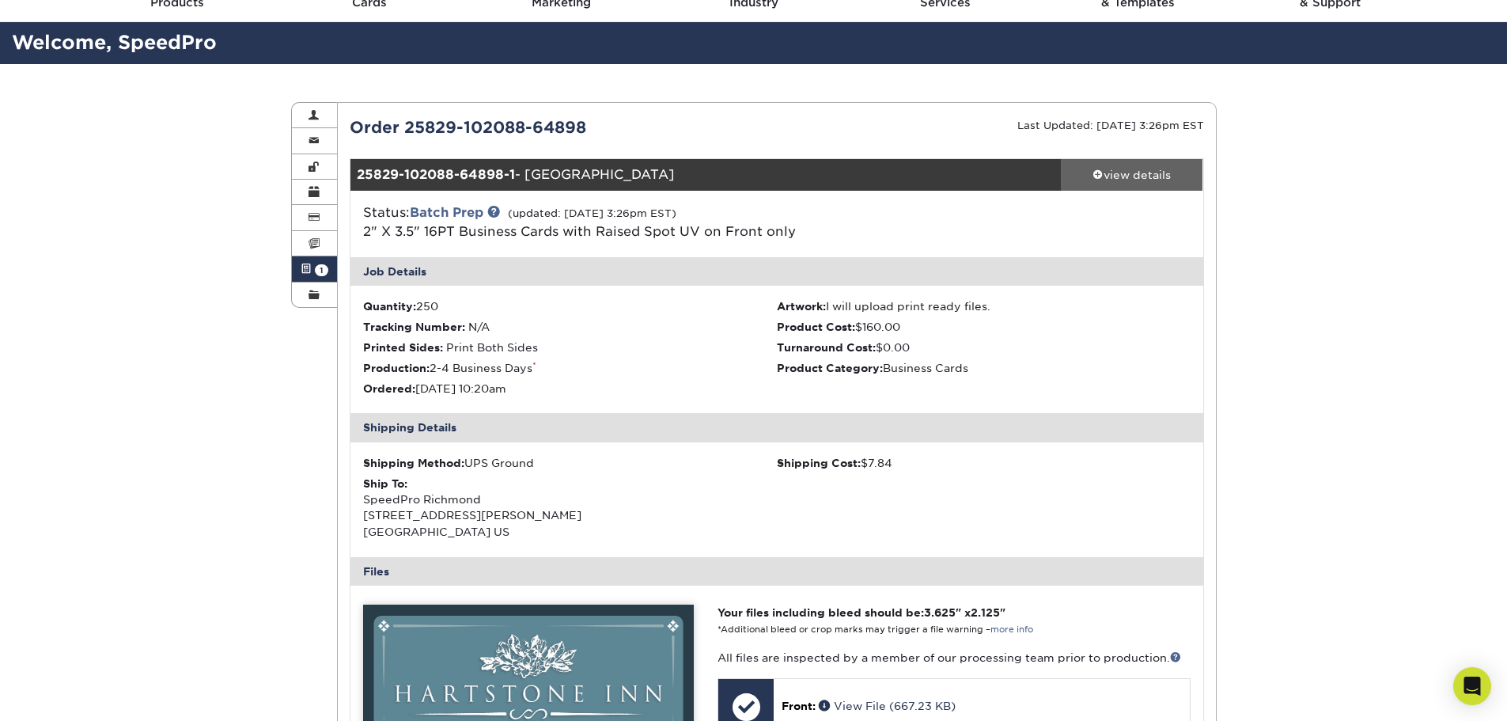 The image size is (1507, 721). Describe the element at coordinates (570, 306) in the screenshot. I see `li: 250` at that location.